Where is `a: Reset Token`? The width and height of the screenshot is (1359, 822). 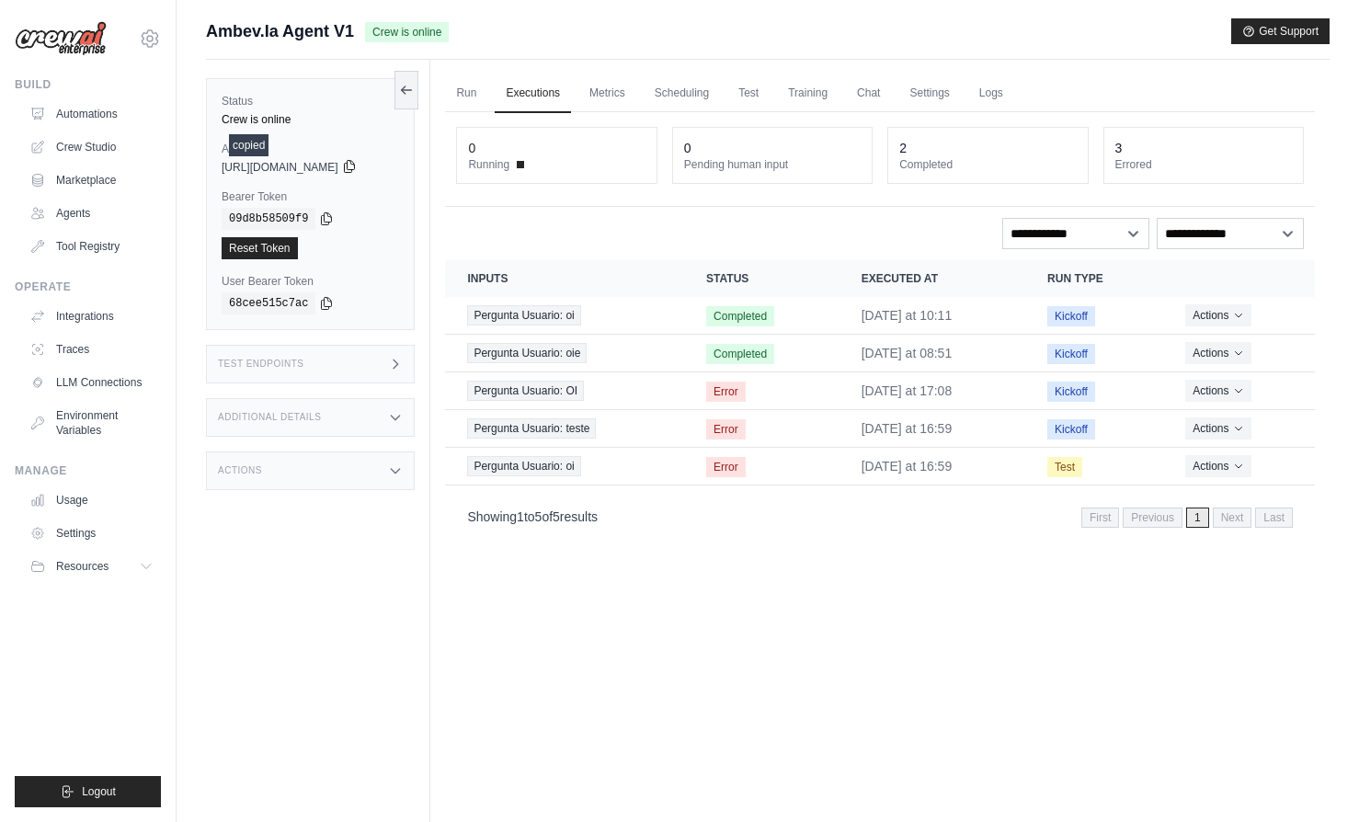
a: Reset Token is located at coordinates (259, 248).